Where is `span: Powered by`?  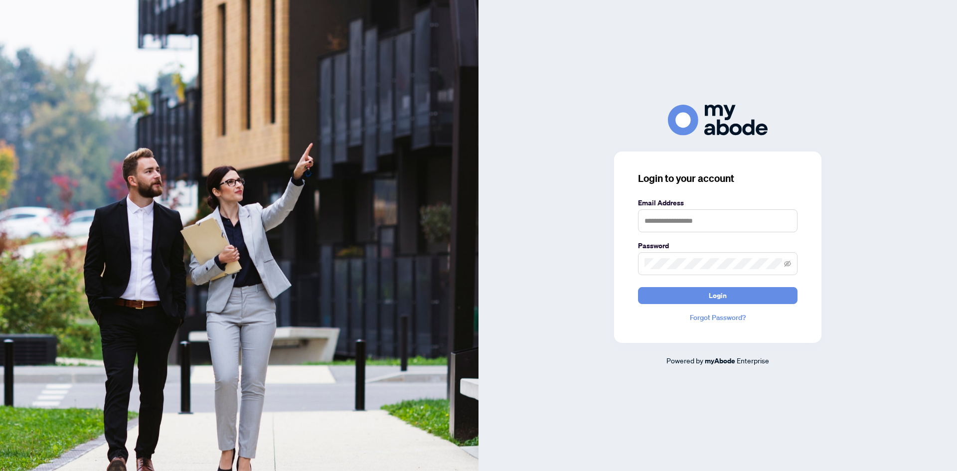
span: Powered by is located at coordinates (685, 361).